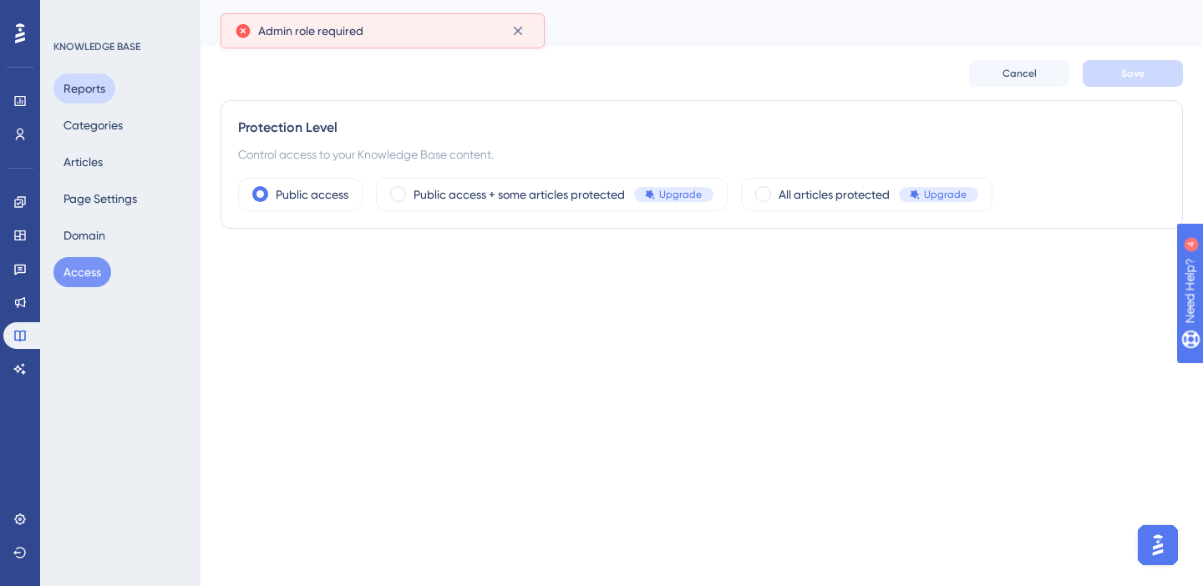  What do you see at coordinates (72, 14) in the screenshot?
I see `span: Need Help?` at bounding box center [72, 14].